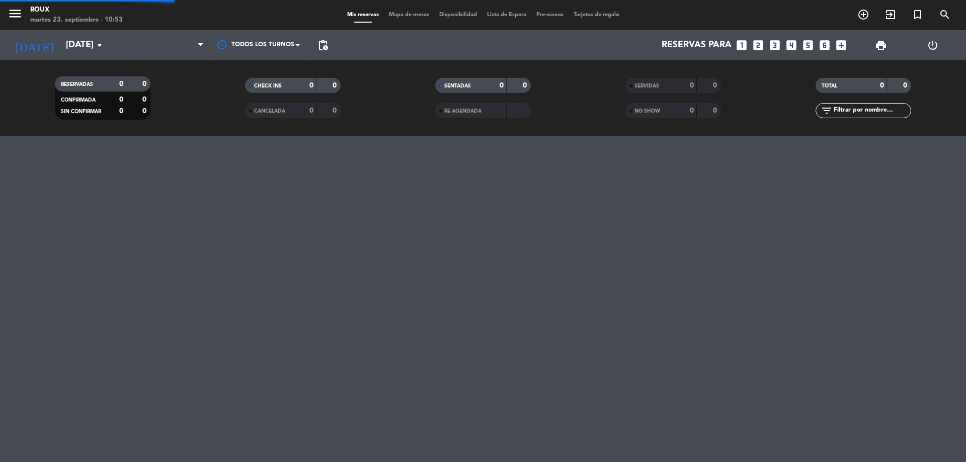  Describe the element at coordinates (15, 15) in the screenshot. I see `button: menu` at that location.